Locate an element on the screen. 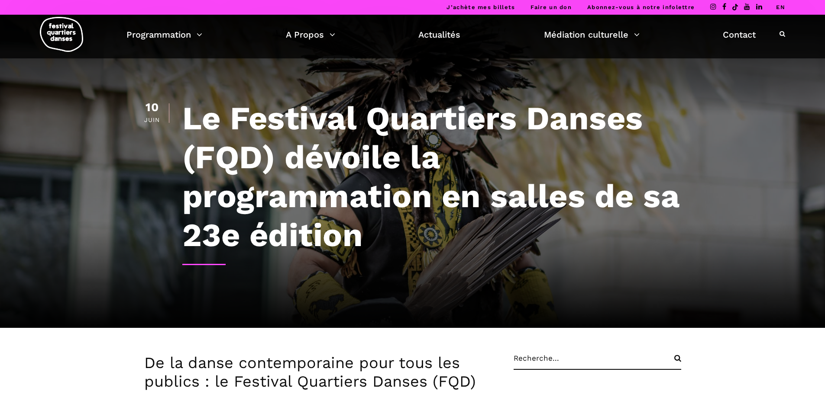 The image size is (825, 394). a: Contact is located at coordinates (739, 35).